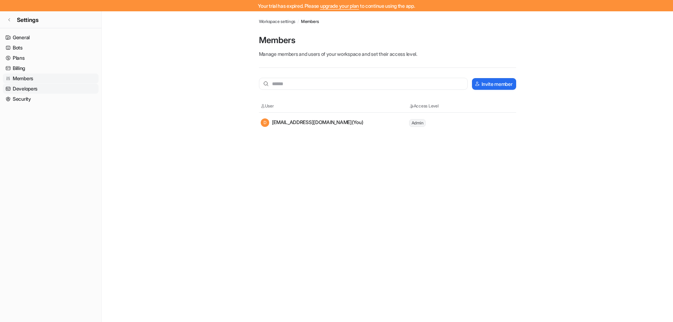 The width and height of the screenshot is (673, 322). What do you see at coordinates (265, 123) in the screenshot?
I see `span: D` at bounding box center [265, 123].